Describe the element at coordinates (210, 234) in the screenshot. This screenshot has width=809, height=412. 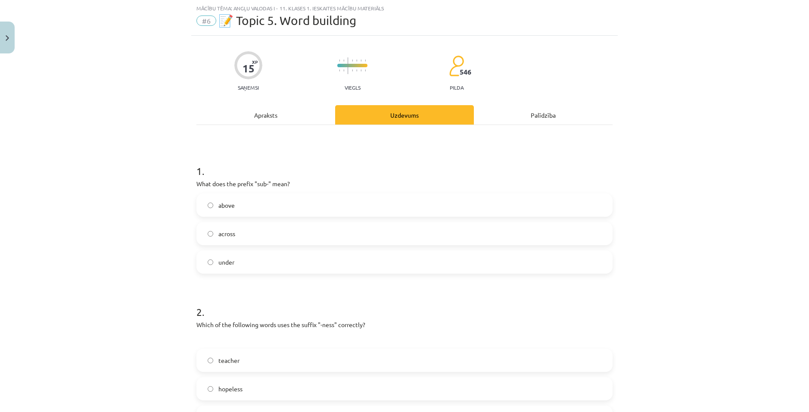
I see `input: across` at that location.